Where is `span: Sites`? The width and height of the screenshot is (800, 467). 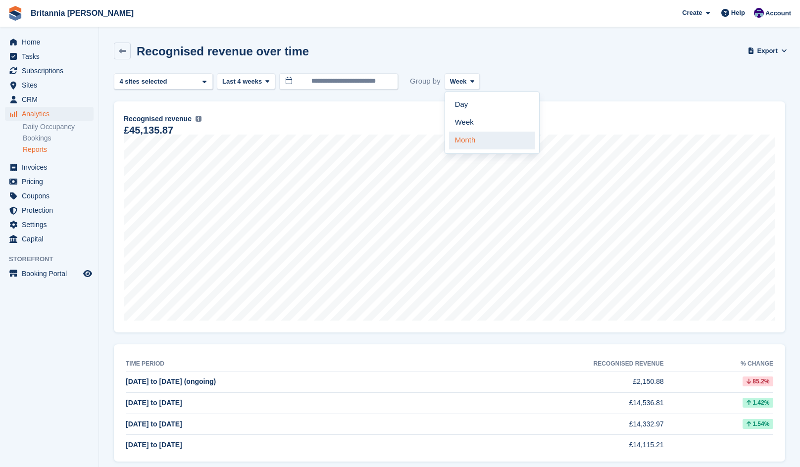 span: Sites is located at coordinates (51, 85).